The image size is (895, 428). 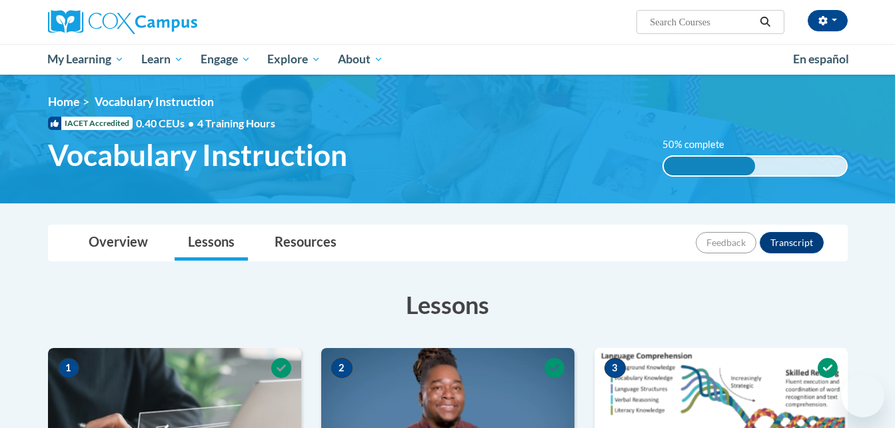 I want to click on a: Overview, so click(x=118, y=243).